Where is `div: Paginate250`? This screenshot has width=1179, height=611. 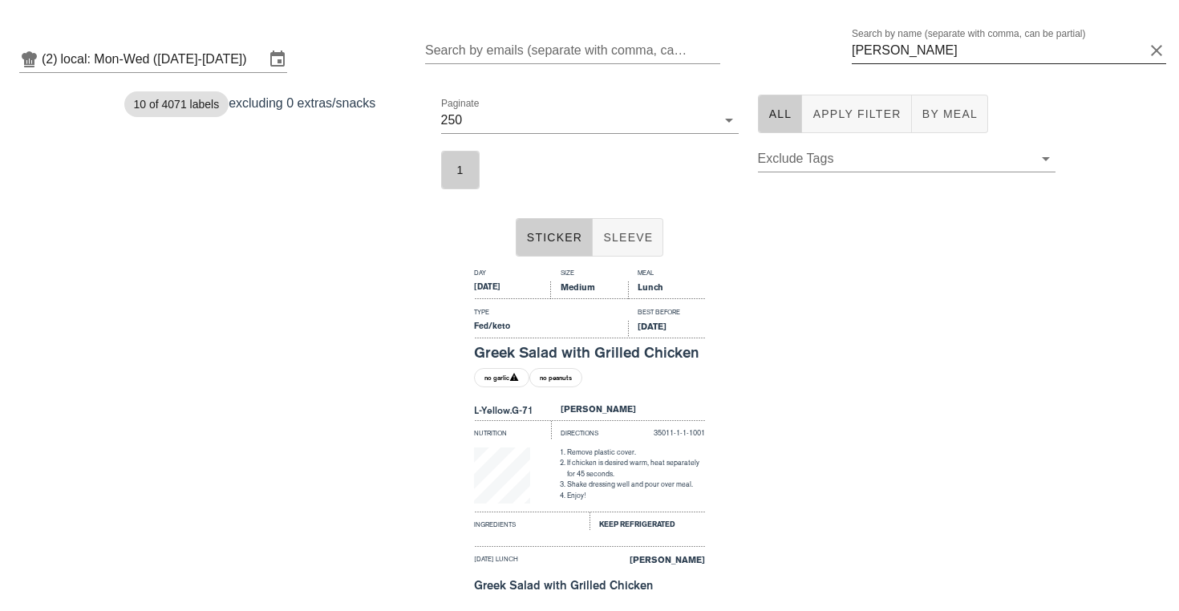
div: Paginate250 is located at coordinates (589, 120).